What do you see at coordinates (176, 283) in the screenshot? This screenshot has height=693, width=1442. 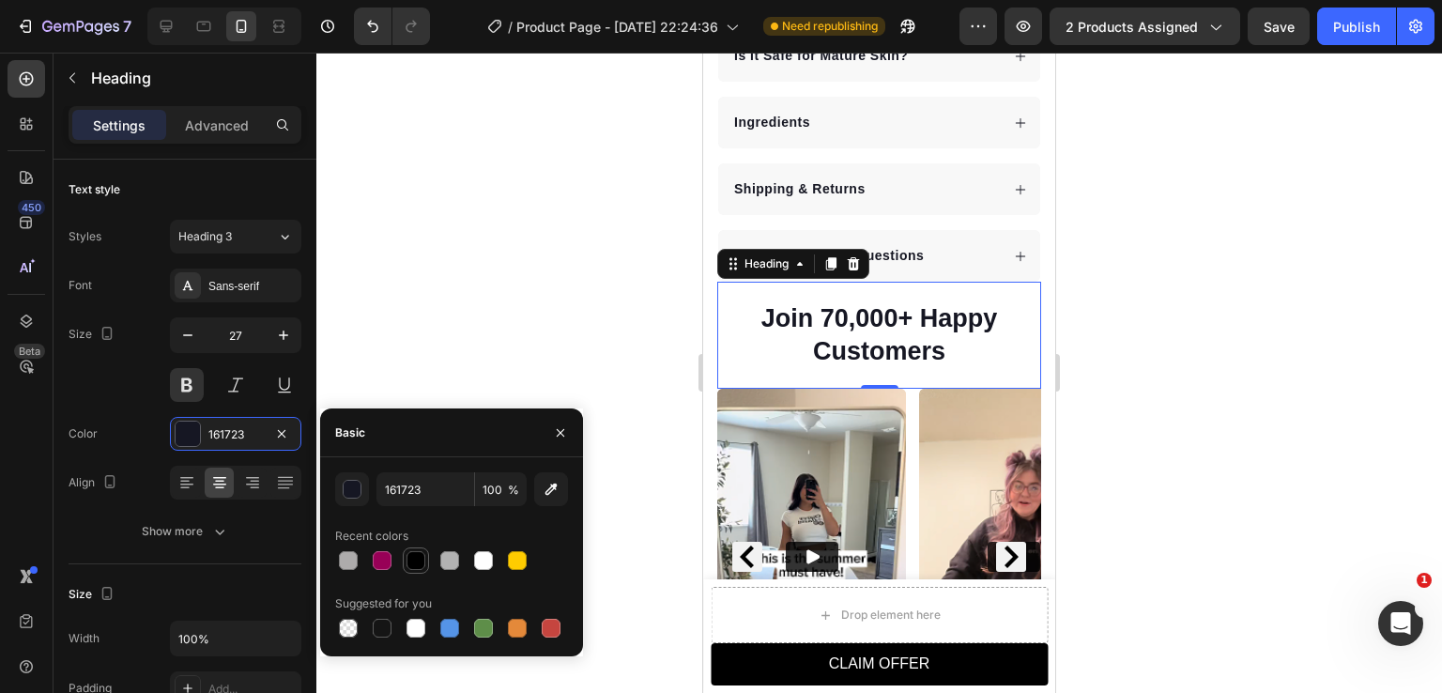 I see `p: Join 70,000+ Happy Customers` at bounding box center [176, 283].